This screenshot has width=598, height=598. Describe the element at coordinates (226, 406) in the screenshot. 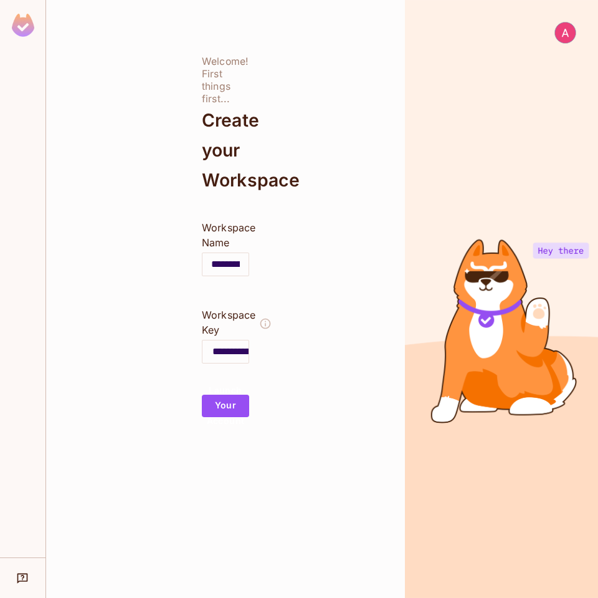

I see `button: Launch Your Account` at that location.